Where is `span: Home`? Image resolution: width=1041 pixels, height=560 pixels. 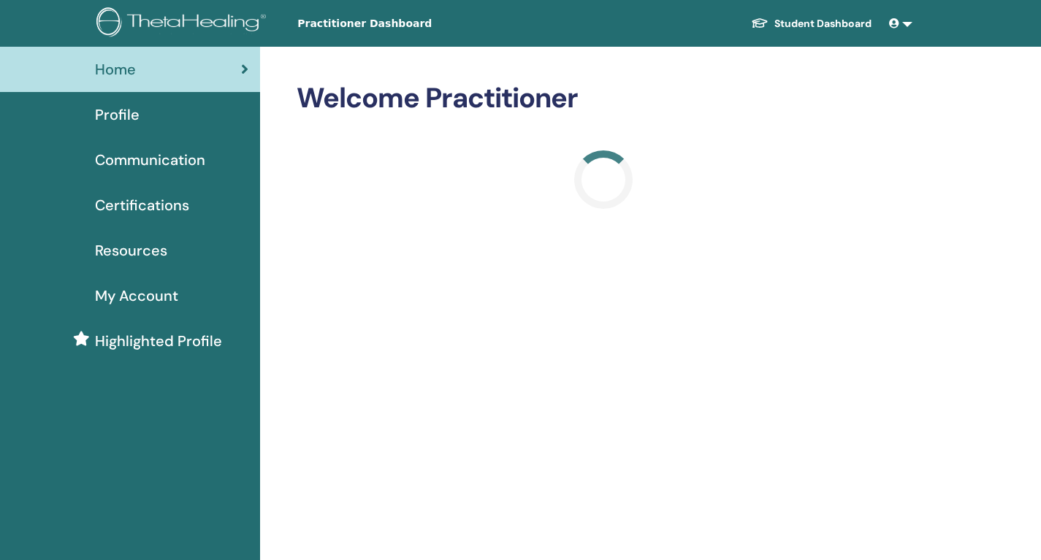
span: Home is located at coordinates (115, 69).